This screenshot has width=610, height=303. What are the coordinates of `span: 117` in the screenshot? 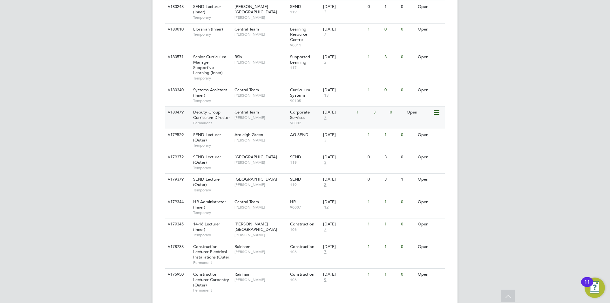 It's located at (305, 68).